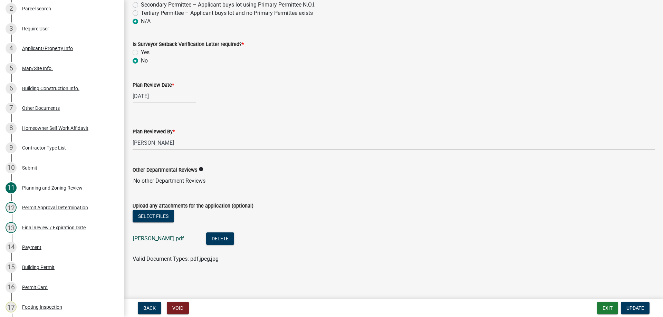  What do you see at coordinates (37, 68) in the screenshot?
I see `div: Map/Site Info.` at bounding box center [37, 68].